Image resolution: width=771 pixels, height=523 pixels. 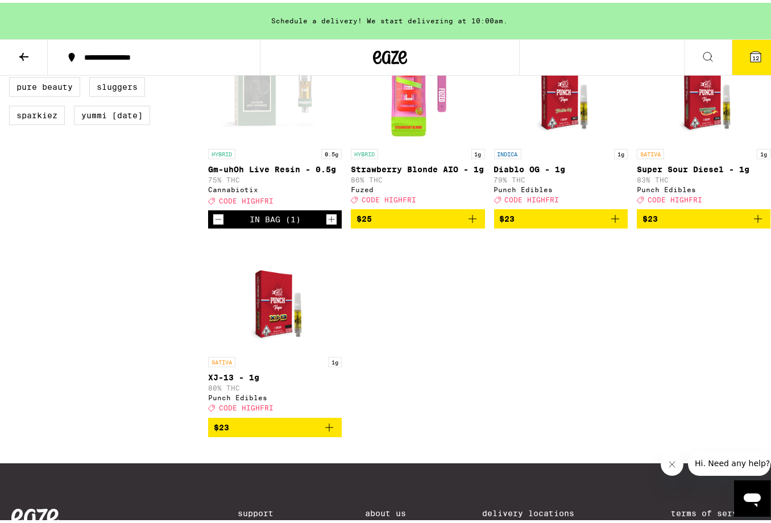 What do you see at coordinates (756, 55) in the screenshot?
I see `span: 12` at bounding box center [756, 55].